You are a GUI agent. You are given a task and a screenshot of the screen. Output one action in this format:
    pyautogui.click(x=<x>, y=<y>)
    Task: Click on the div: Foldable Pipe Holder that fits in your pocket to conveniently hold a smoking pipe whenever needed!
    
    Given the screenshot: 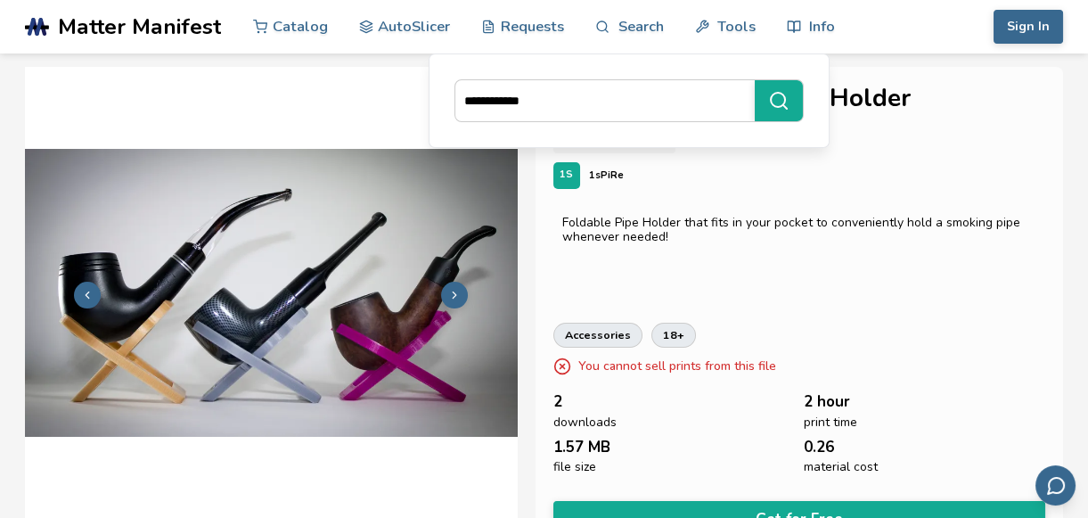 What is the action you would take?
    pyautogui.click(x=800, y=230)
    